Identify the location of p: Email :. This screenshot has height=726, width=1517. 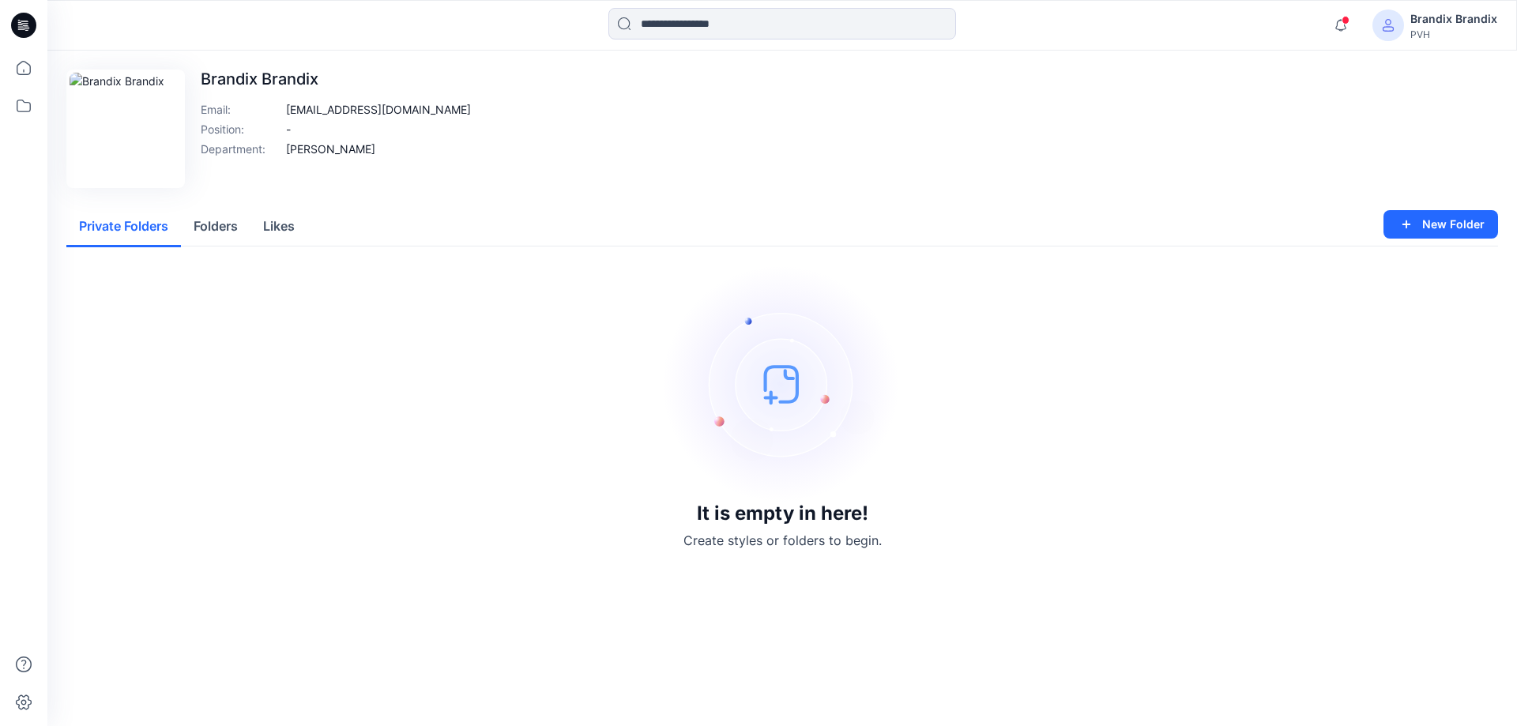
(240, 109).